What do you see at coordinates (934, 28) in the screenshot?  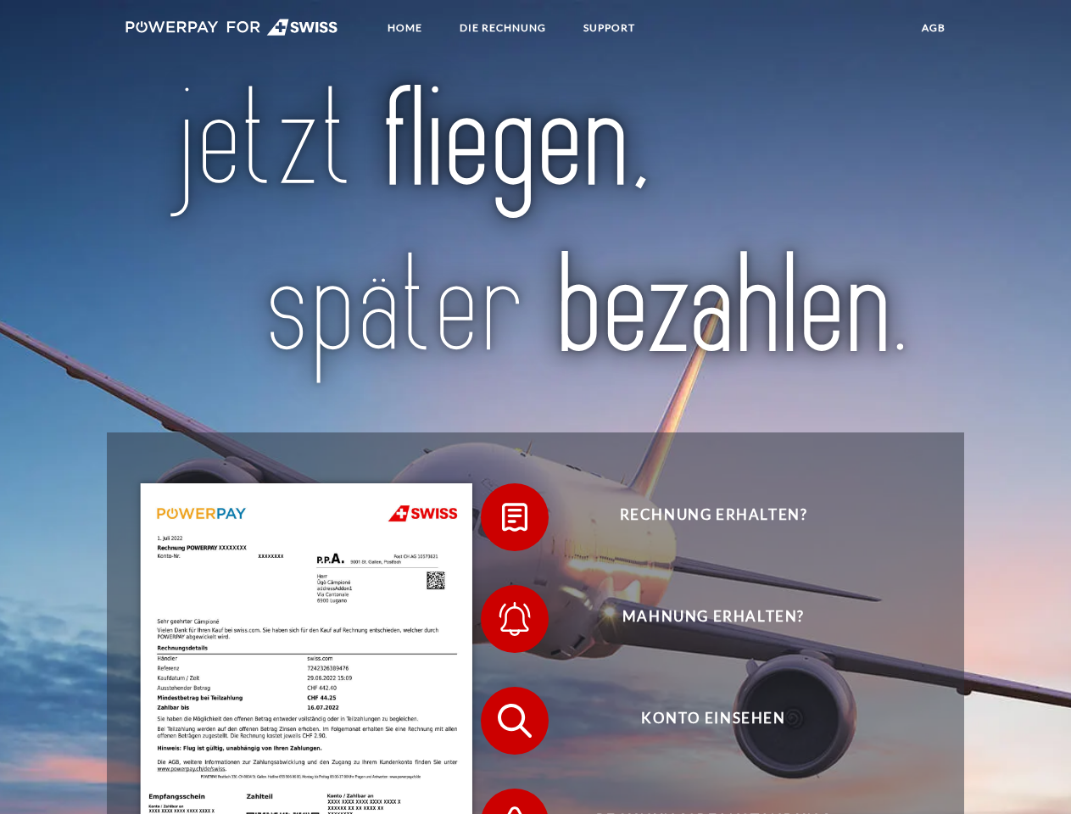 I see `a: agb` at bounding box center [934, 28].